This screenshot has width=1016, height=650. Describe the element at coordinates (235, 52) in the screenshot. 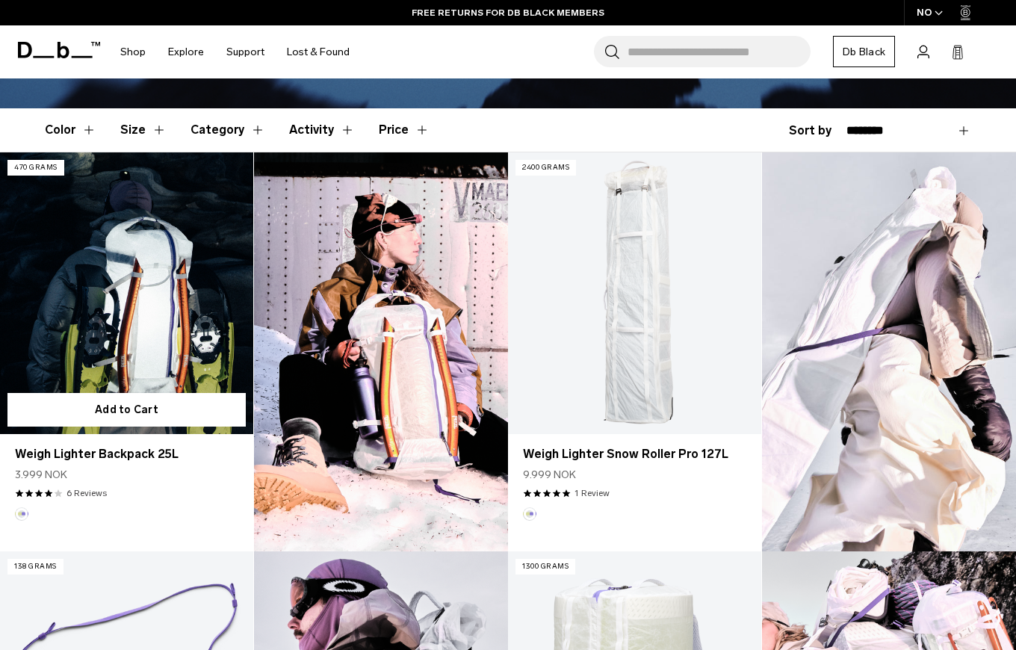

I see `nav: Main Navigation` at that location.